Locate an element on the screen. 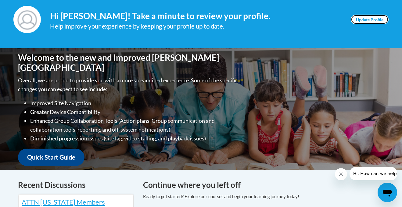 The image size is (402, 207). li: Diminished progression issues (site lag, video stalling, and playback issues) is located at coordinates (134, 139).